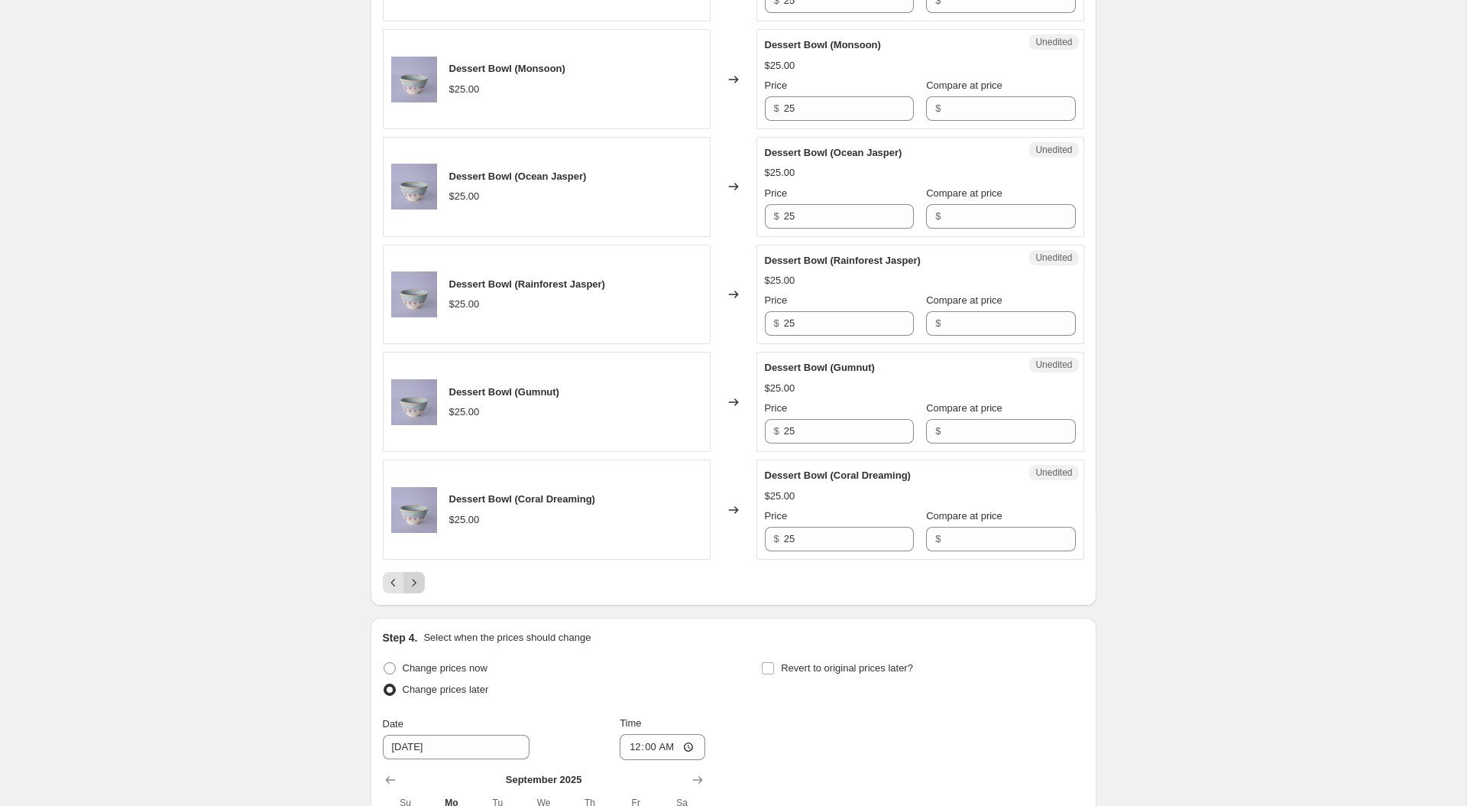  I want to click on span: Change prices now, so click(445, 667).